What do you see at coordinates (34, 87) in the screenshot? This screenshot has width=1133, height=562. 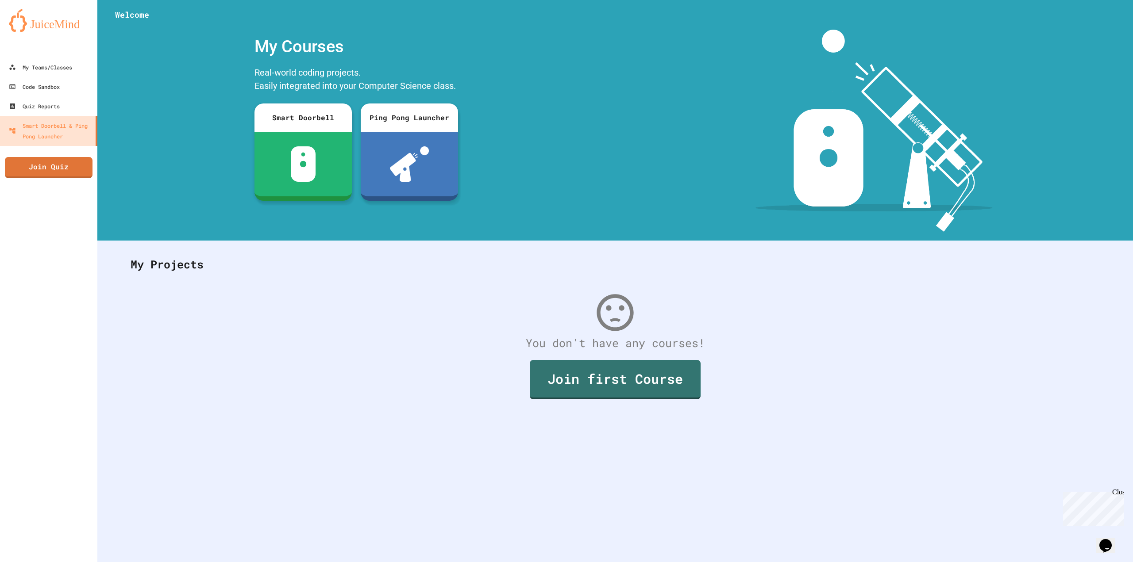 I see `div: Code Sandbox` at bounding box center [34, 87].